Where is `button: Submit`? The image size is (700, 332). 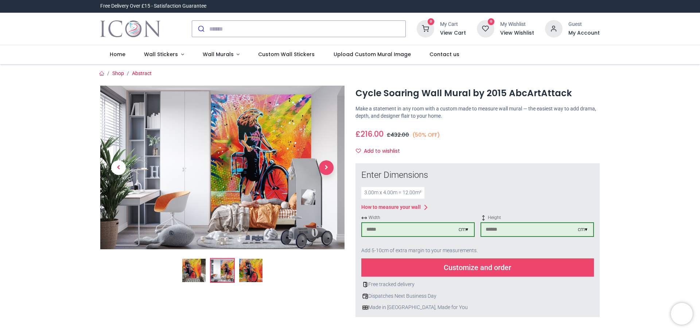 button: Submit is located at coordinates (200, 29).